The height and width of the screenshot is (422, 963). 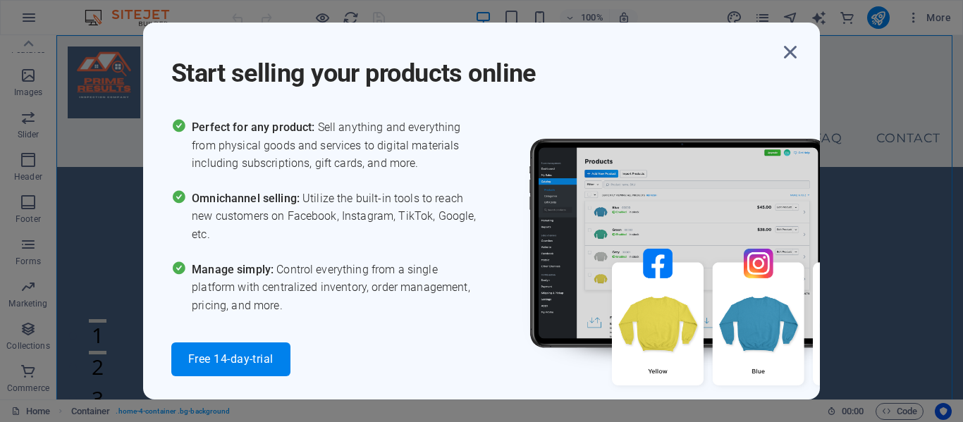 What do you see at coordinates (336, 288) in the screenshot?
I see `span: Control everything from a single platform with centralized inventory, order management, pricing, ...` at bounding box center [336, 288].